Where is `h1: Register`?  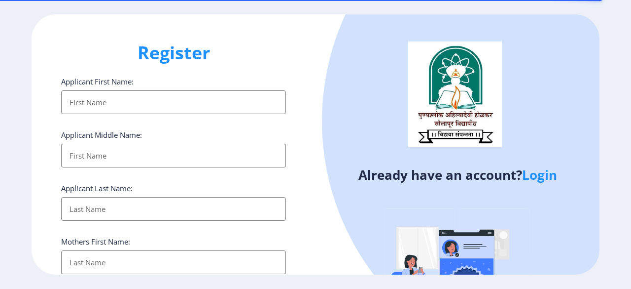 h1: Register is located at coordinates (174, 53).